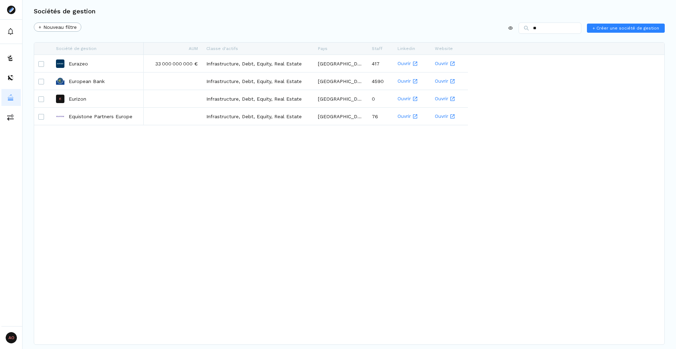  Describe the element at coordinates (380, 63) in the screenshot. I see `div: 417` at that location.